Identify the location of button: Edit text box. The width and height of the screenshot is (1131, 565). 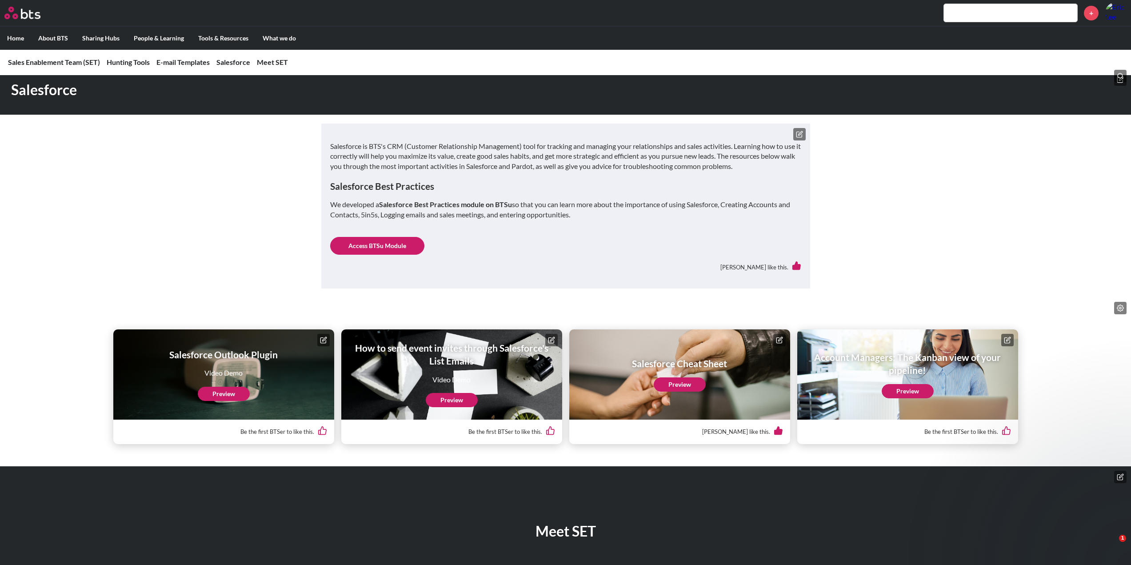
(799, 134).